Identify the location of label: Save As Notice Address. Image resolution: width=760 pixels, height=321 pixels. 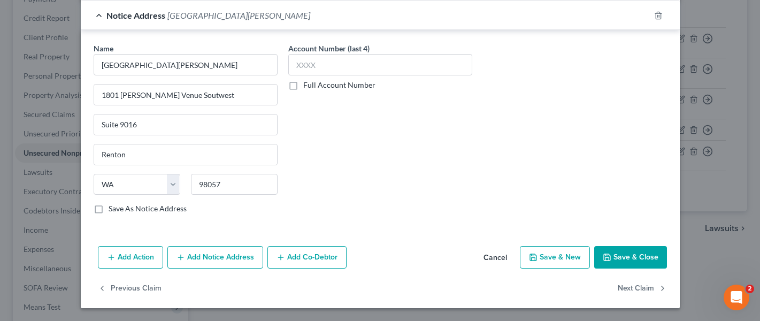
(148, 209).